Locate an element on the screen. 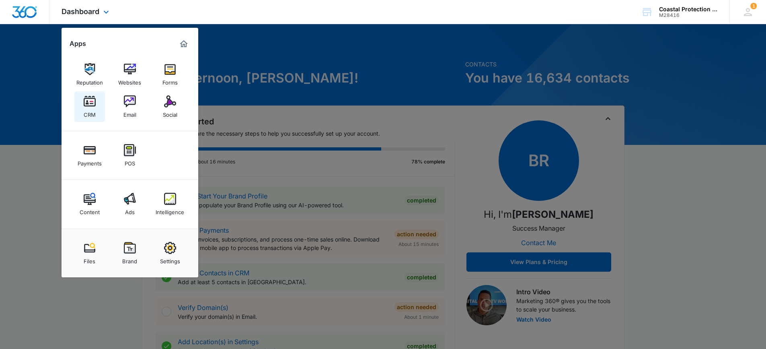 This screenshot has width=766, height=349. div: account id is located at coordinates (689, 15).